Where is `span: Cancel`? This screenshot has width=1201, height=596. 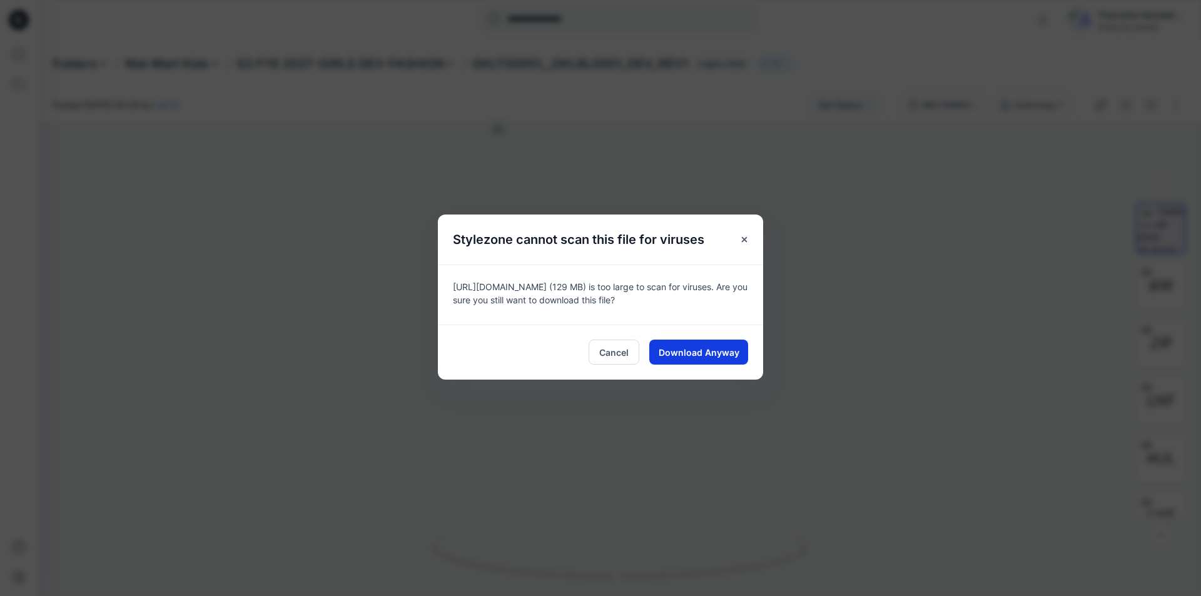 span: Cancel is located at coordinates (614, 352).